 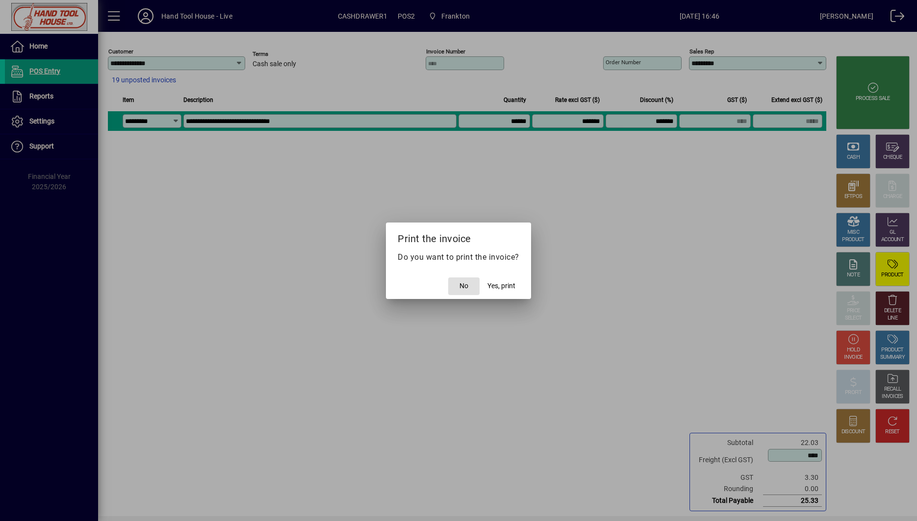 What do you see at coordinates (464, 286) in the screenshot?
I see `span: No` at bounding box center [464, 286].